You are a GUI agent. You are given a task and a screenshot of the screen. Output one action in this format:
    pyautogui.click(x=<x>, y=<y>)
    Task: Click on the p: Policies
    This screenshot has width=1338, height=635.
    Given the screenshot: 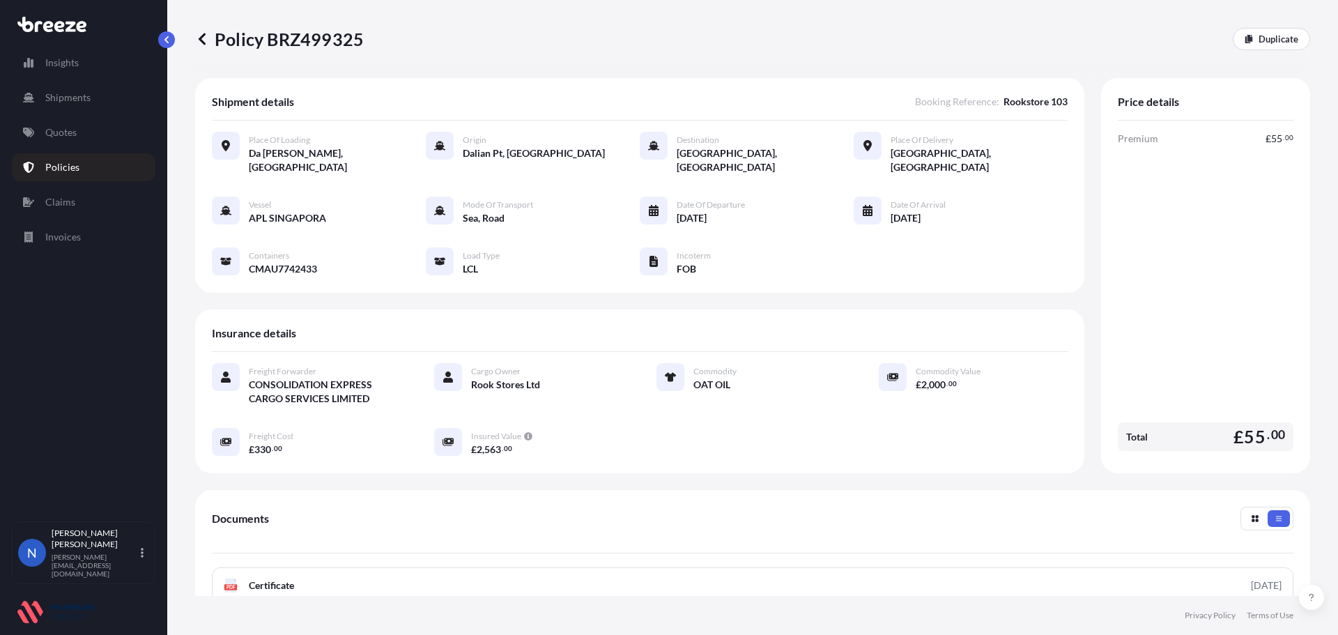 What is the action you would take?
    pyautogui.click(x=62, y=167)
    